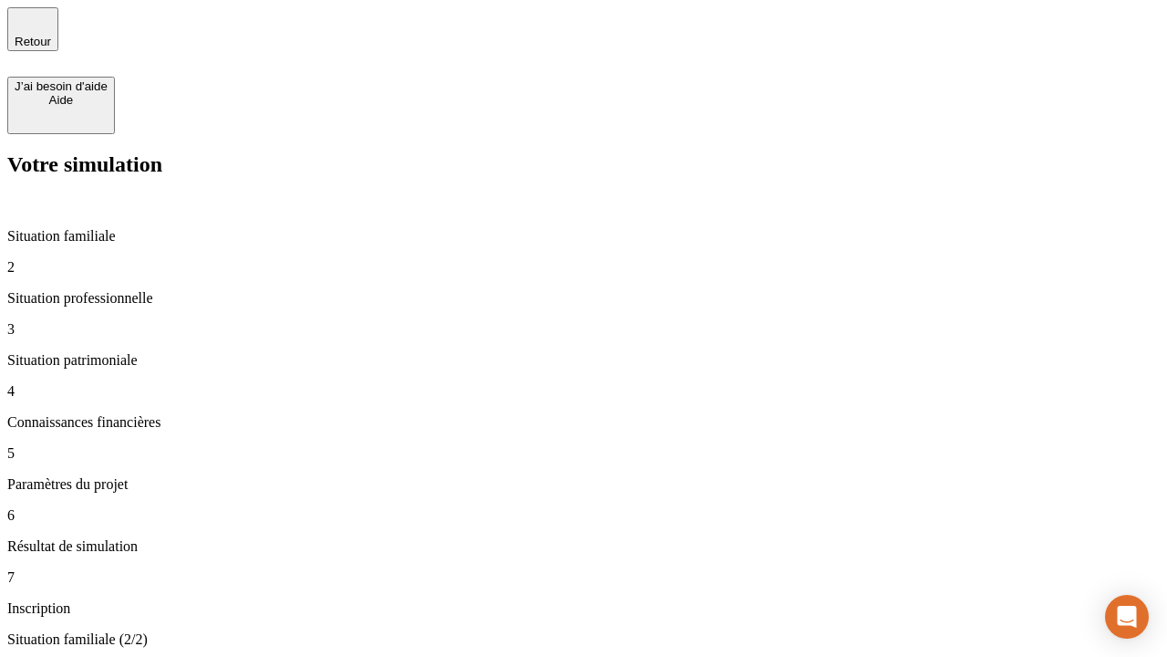 This screenshot has height=657, width=1167. What do you see at coordinates (584, 484) in the screenshot?
I see `p: Paramètres du projet` at bounding box center [584, 484].